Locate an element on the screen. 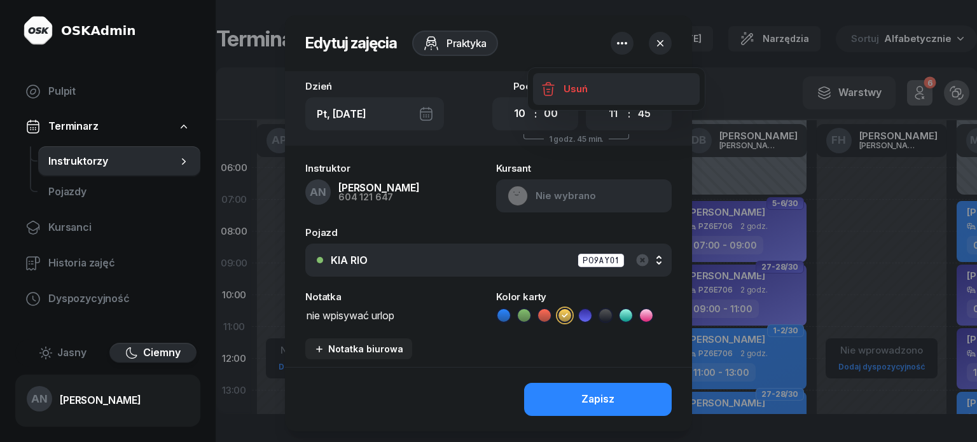 The height and width of the screenshot is (442, 977). span: Pojazdy is located at coordinates (119, 192).